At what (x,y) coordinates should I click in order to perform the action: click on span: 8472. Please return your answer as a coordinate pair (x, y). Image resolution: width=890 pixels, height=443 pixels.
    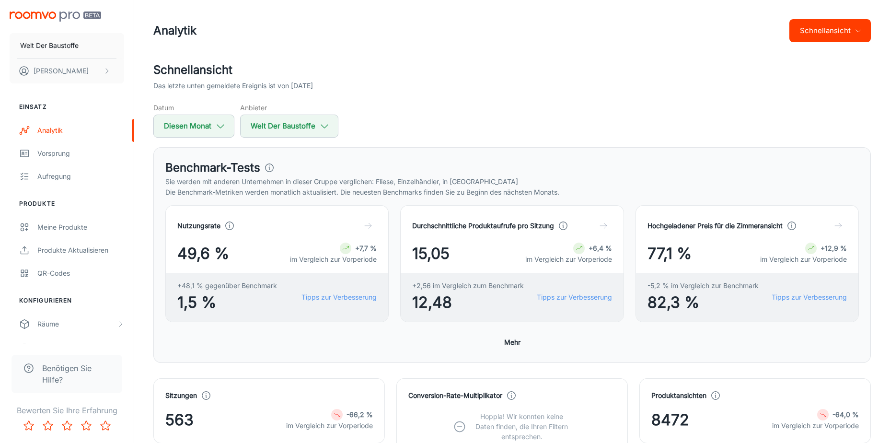
    Looking at the image, I should click on (670, 420).